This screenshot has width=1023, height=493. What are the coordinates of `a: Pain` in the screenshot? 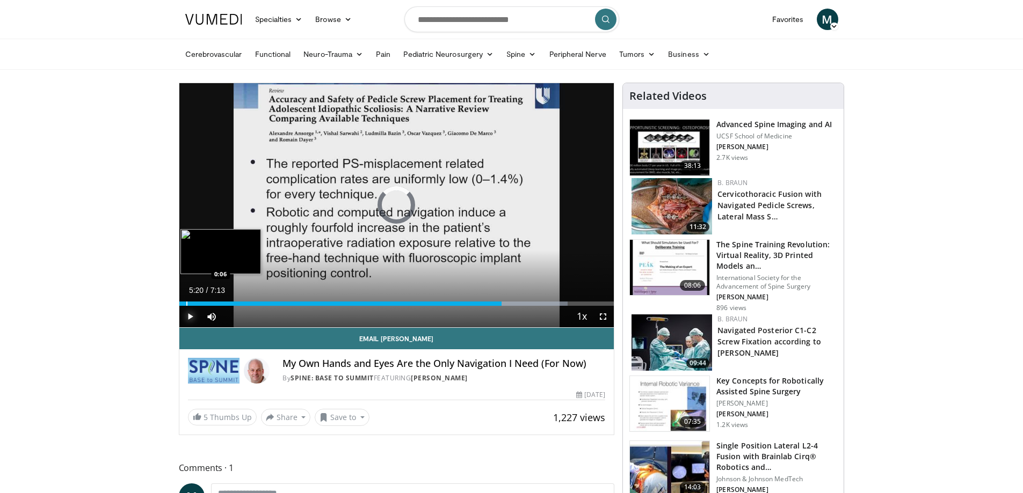 It's located at (383, 54).